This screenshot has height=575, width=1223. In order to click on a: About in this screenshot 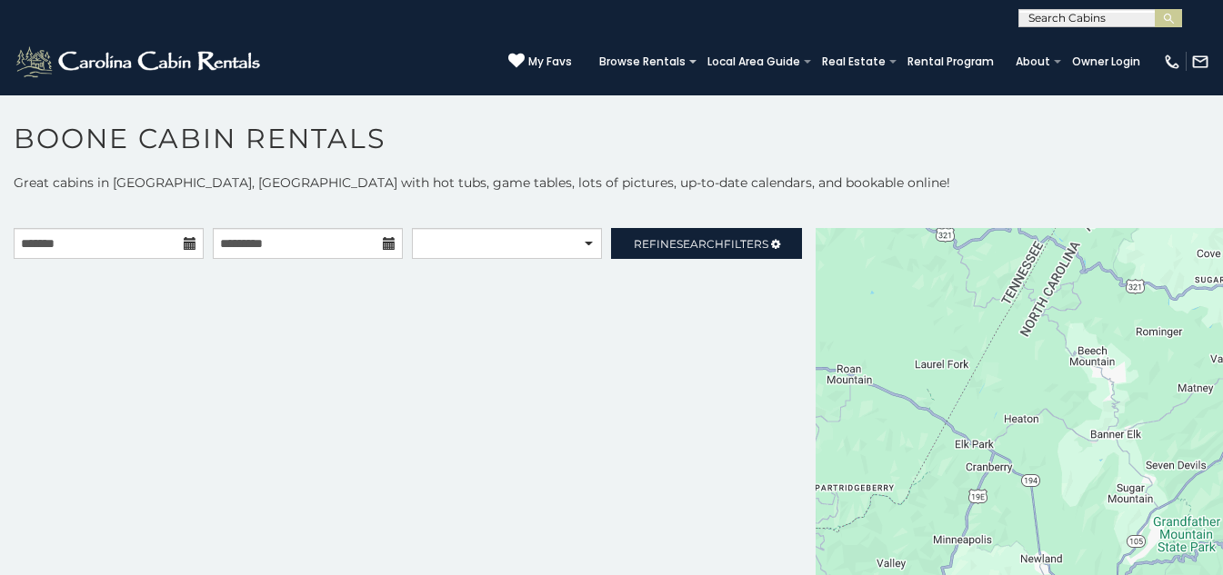, I will do `click(1033, 62)`.